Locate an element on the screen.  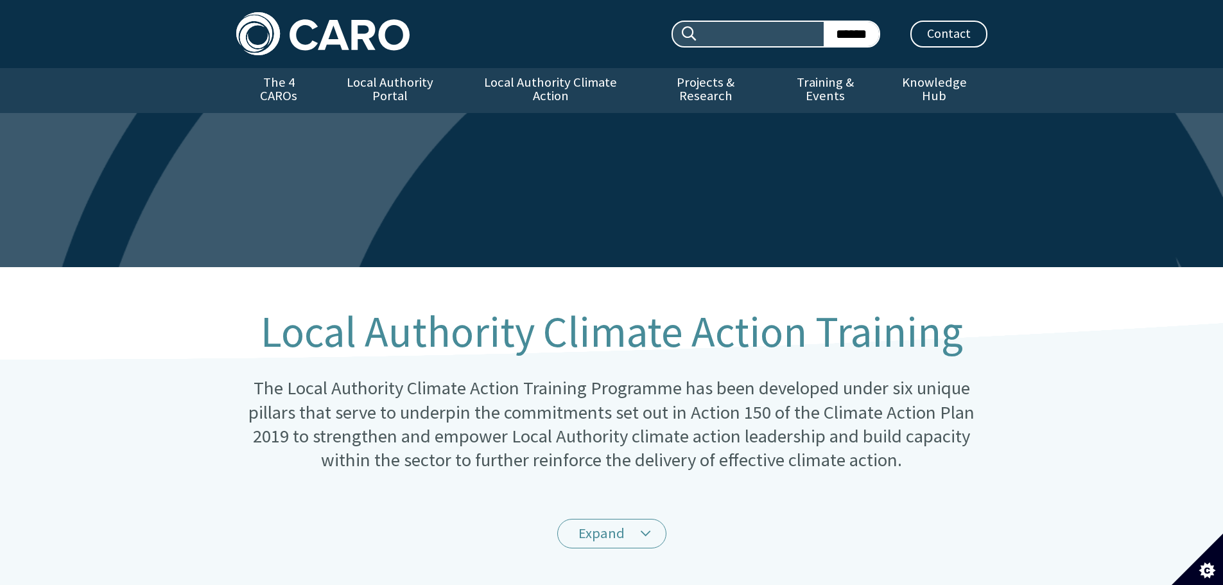
a: Expand is located at coordinates (612, 534).